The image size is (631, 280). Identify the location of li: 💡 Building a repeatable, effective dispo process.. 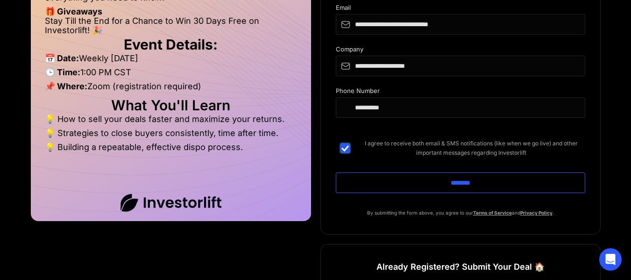
(171, 147).